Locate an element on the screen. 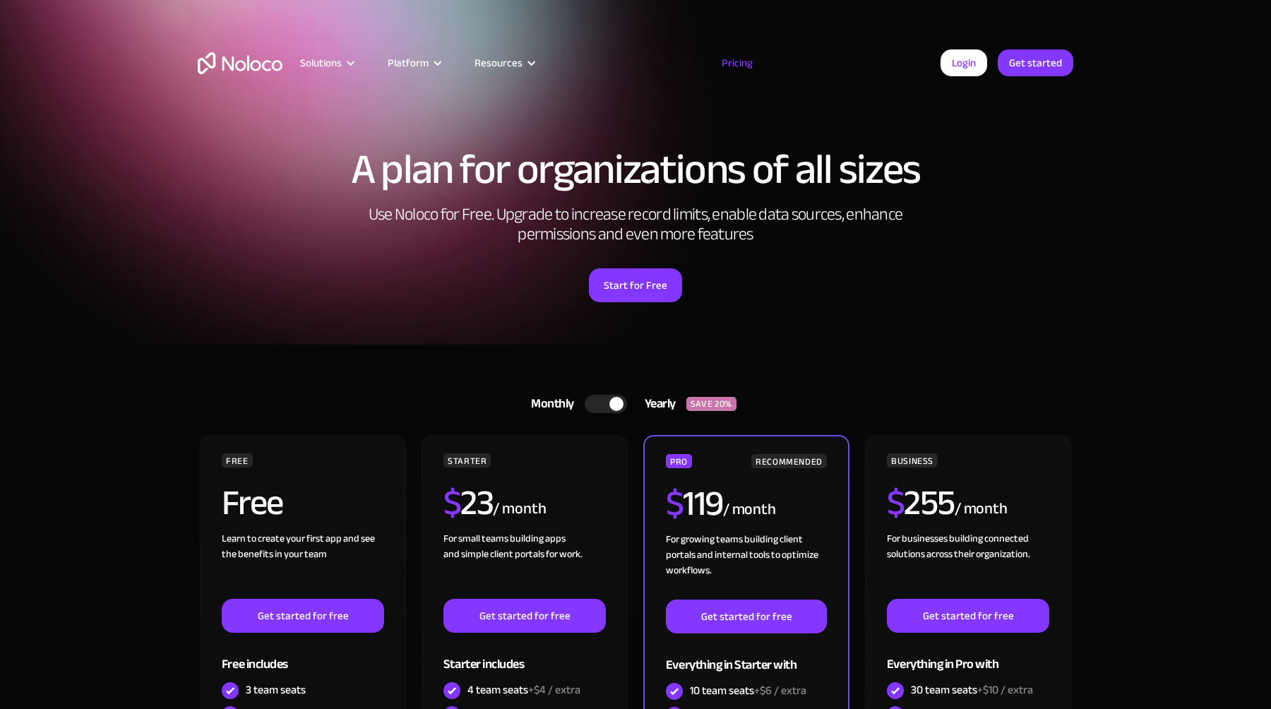 This screenshot has width=1271, height=709. div: 4 team seats is located at coordinates (524, 690).